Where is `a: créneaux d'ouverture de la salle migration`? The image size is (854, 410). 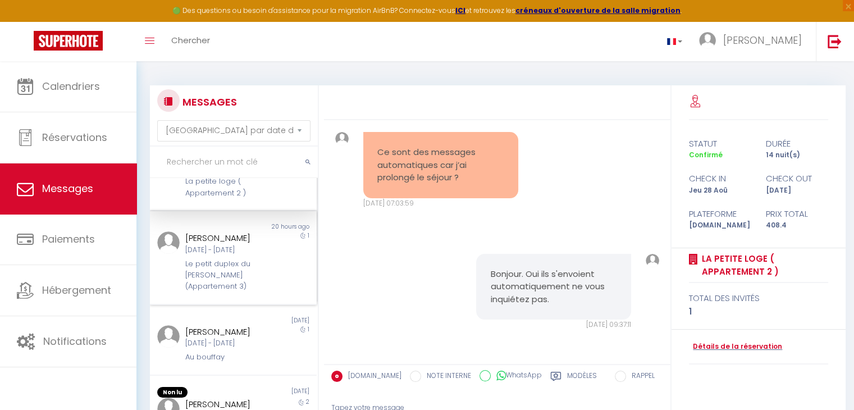 a: créneaux d'ouverture de la salle migration is located at coordinates (598, 10).